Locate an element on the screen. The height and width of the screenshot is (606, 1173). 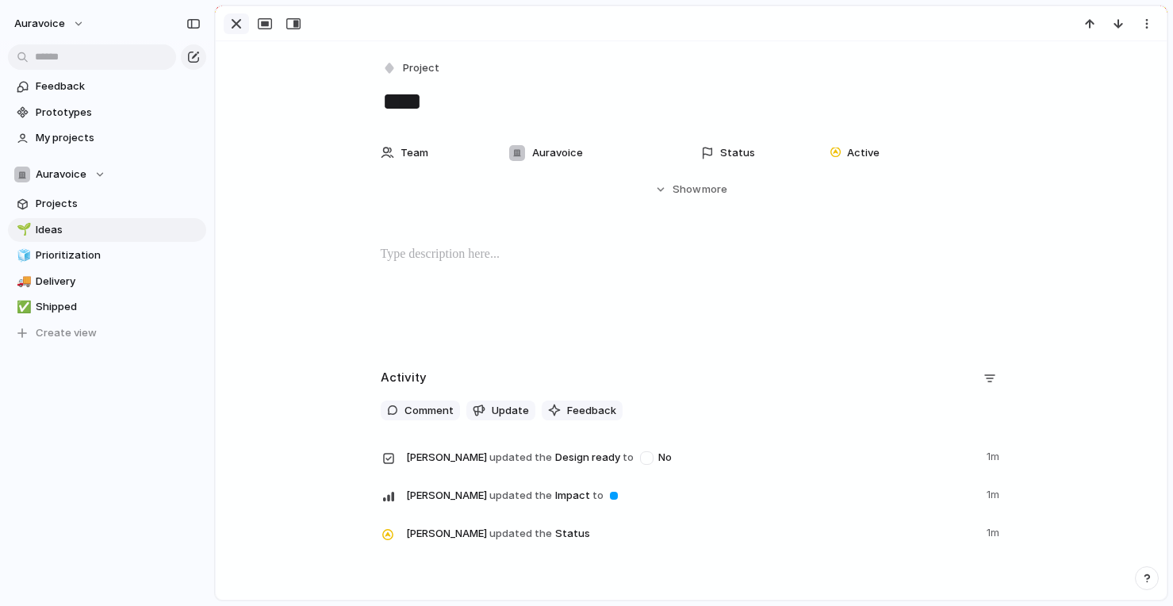
div: 🚚Delivery is located at coordinates (107, 281).